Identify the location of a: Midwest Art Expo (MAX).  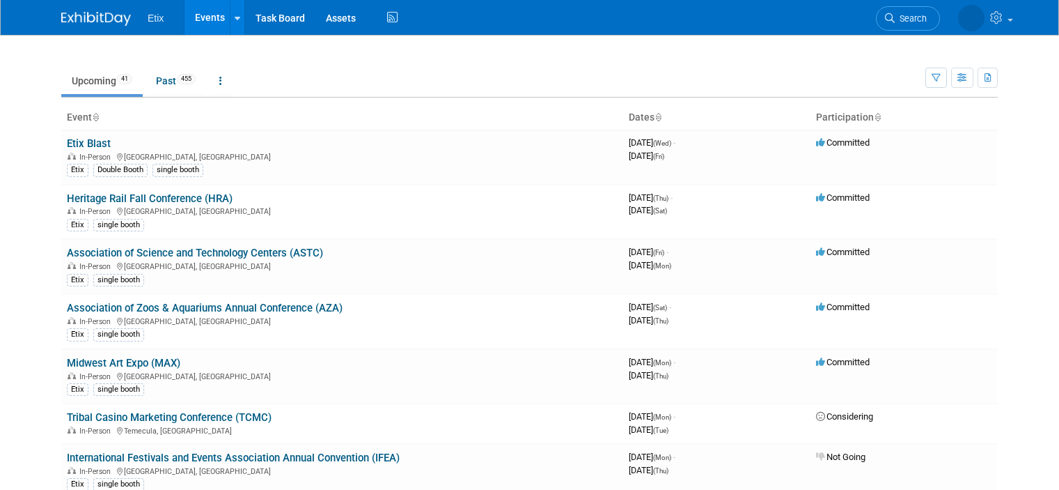
(123, 363).